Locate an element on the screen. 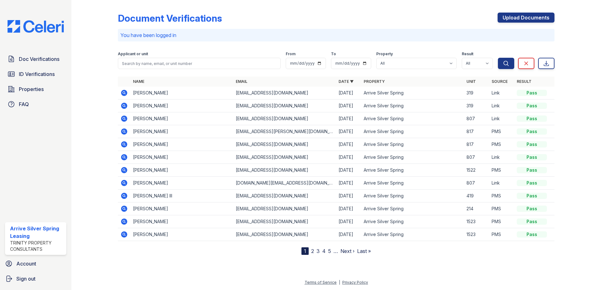  a: FAQ is located at coordinates (36, 104).